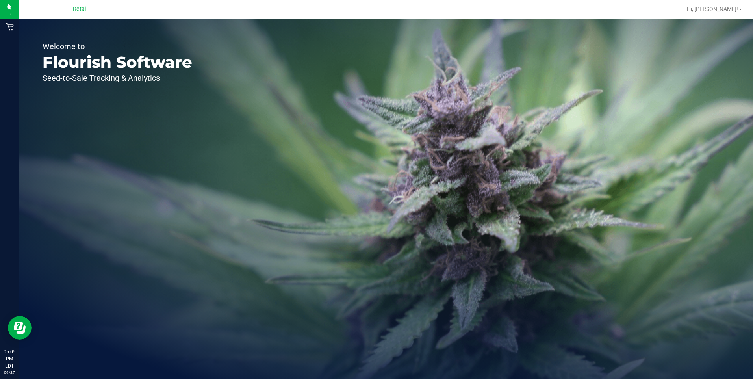  I want to click on p: Seed-to-Sale Tracking & Analytics, so click(117, 78).